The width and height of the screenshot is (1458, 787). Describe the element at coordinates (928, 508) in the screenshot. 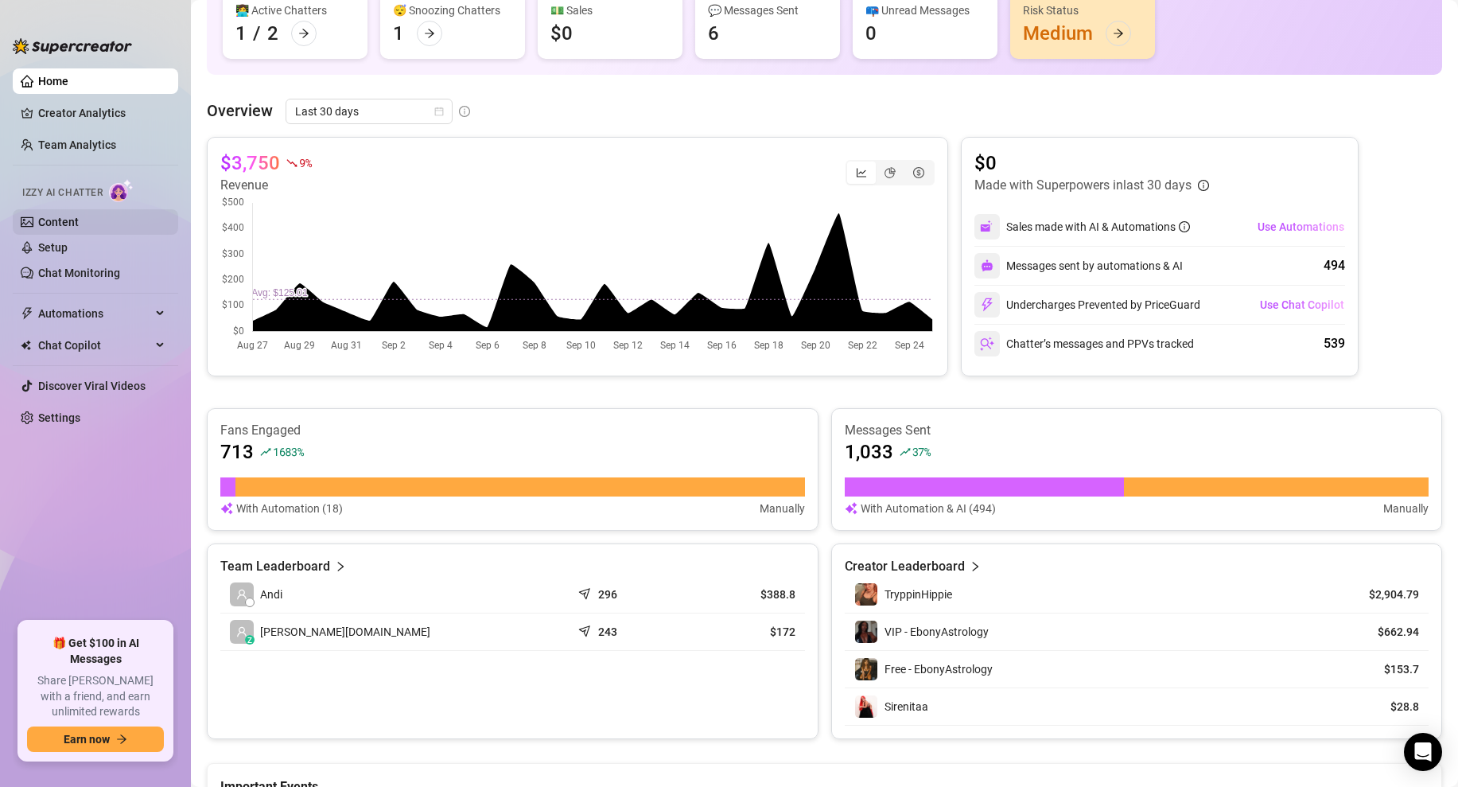

I see `article: With Automation & AI (494)` at that location.